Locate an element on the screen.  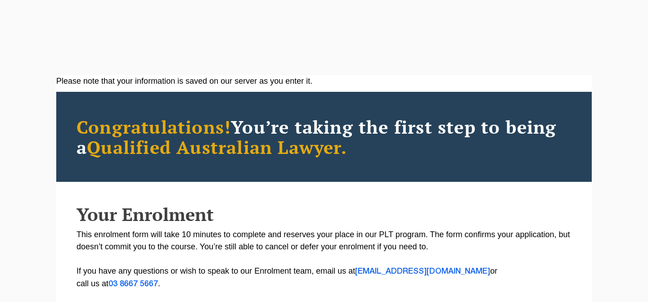
a: 03 8667 5667 is located at coordinates (133, 284).